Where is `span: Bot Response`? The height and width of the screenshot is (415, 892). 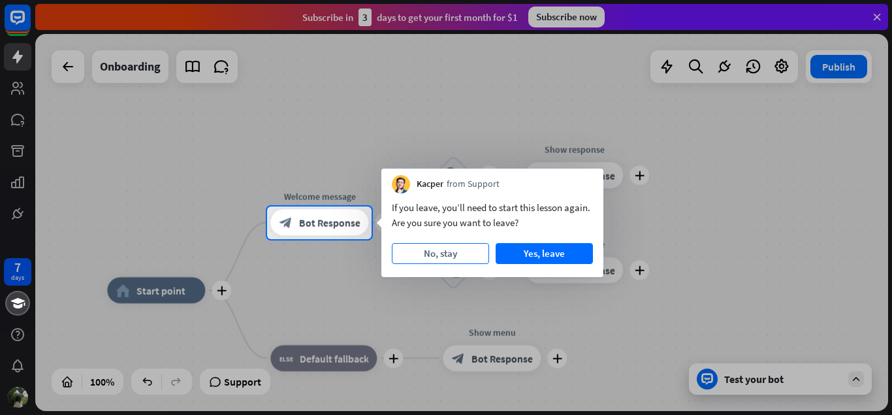 span: Bot Response is located at coordinates (329, 223).